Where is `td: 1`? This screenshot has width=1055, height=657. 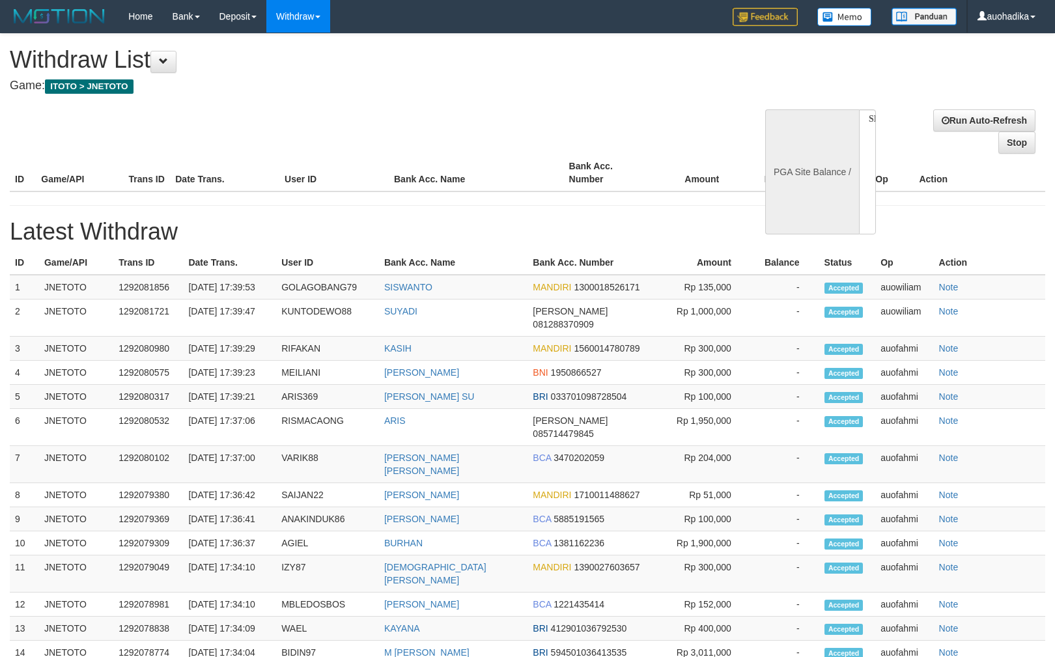 td: 1 is located at coordinates (24, 287).